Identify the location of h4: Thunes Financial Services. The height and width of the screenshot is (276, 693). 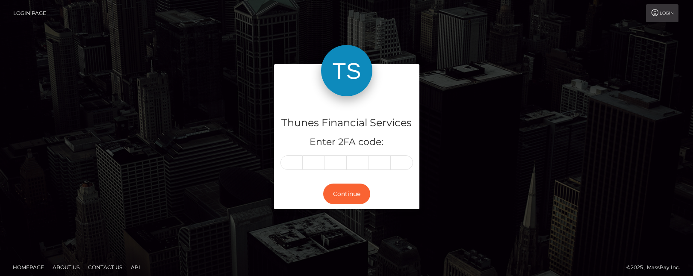
(347, 123).